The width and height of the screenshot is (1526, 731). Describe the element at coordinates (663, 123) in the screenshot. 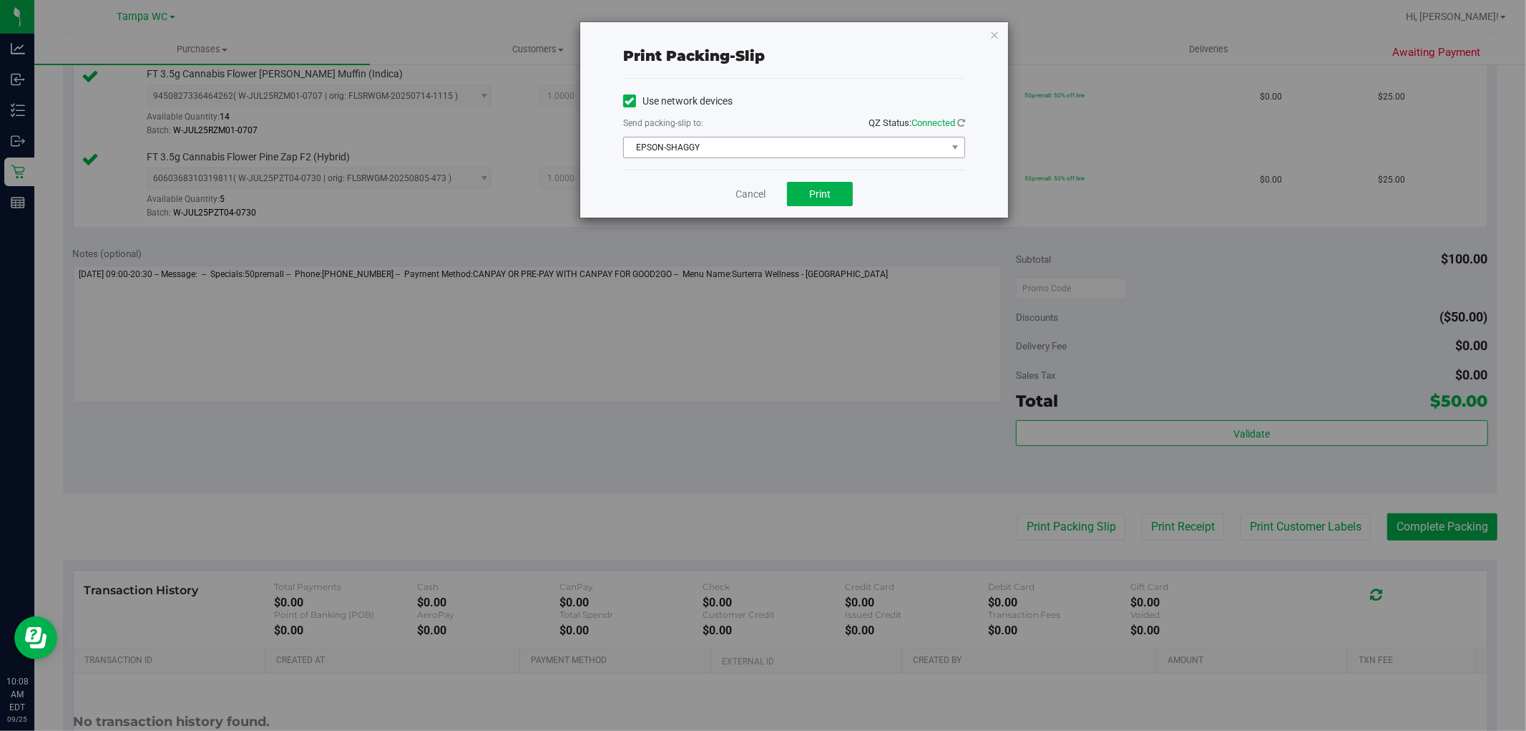

I see `label: Send packing-slip to:` at that location.